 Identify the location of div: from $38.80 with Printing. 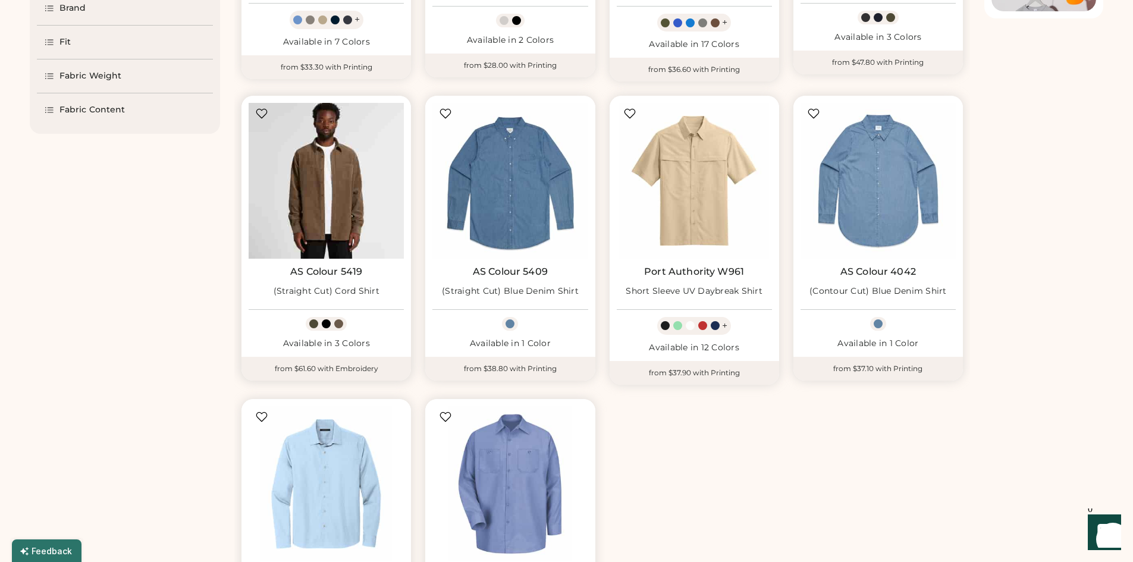
(510, 369).